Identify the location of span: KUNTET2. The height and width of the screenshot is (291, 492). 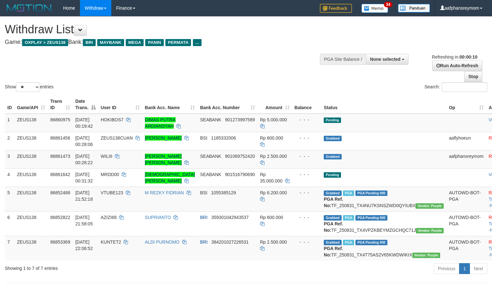
(111, 242).